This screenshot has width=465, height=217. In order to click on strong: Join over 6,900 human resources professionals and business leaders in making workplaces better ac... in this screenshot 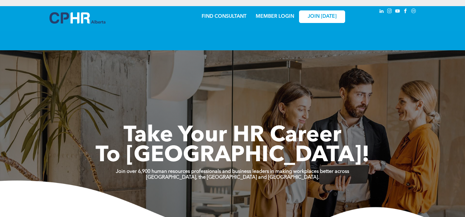, I will do `click(232, 172)`.